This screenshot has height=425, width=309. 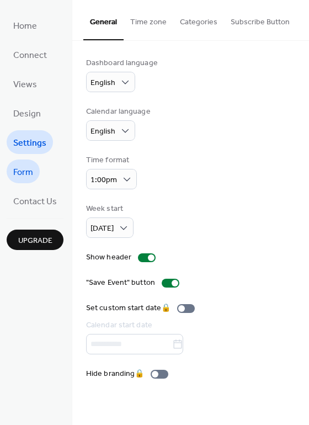 What do you see at coordinates (27, 114) in the screenshot?
I see `span: Design` at bounding box center [27, 114].